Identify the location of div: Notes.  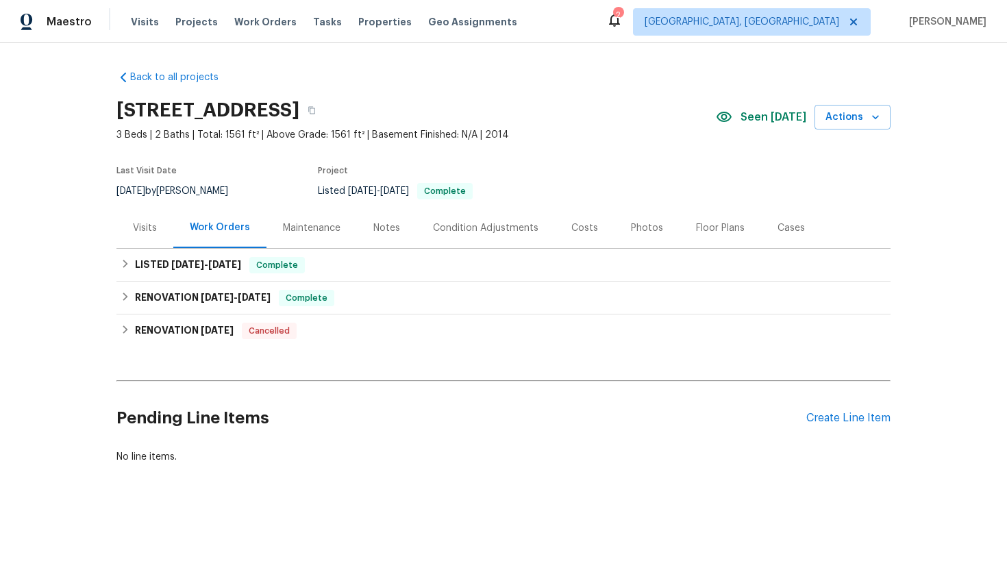
(387, 228).